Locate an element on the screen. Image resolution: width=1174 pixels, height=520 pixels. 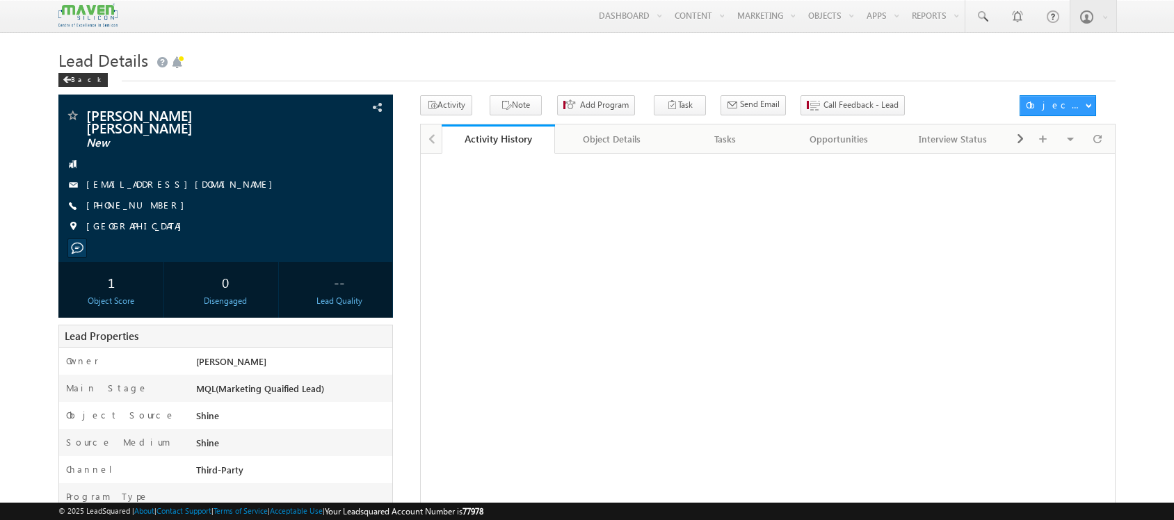
button: Activity is located at coordinates (446, 105).